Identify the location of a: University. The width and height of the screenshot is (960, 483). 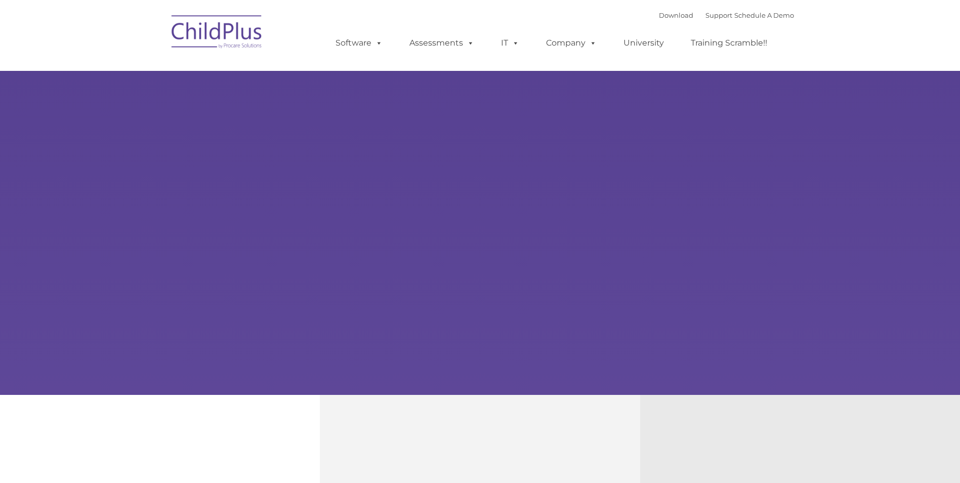
(643, 43).